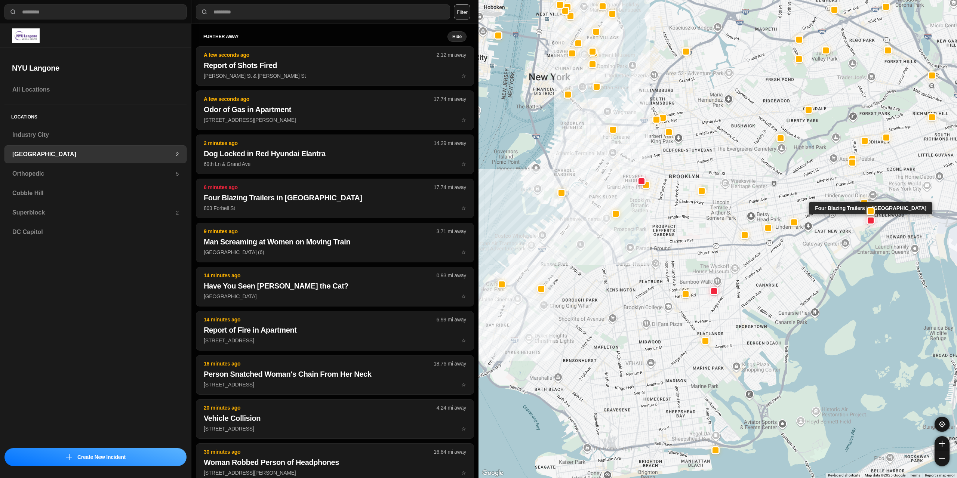  Describe the element at coordinates (451, 408) in the screenshot. I see `p: 4.24 mi away` at that location.